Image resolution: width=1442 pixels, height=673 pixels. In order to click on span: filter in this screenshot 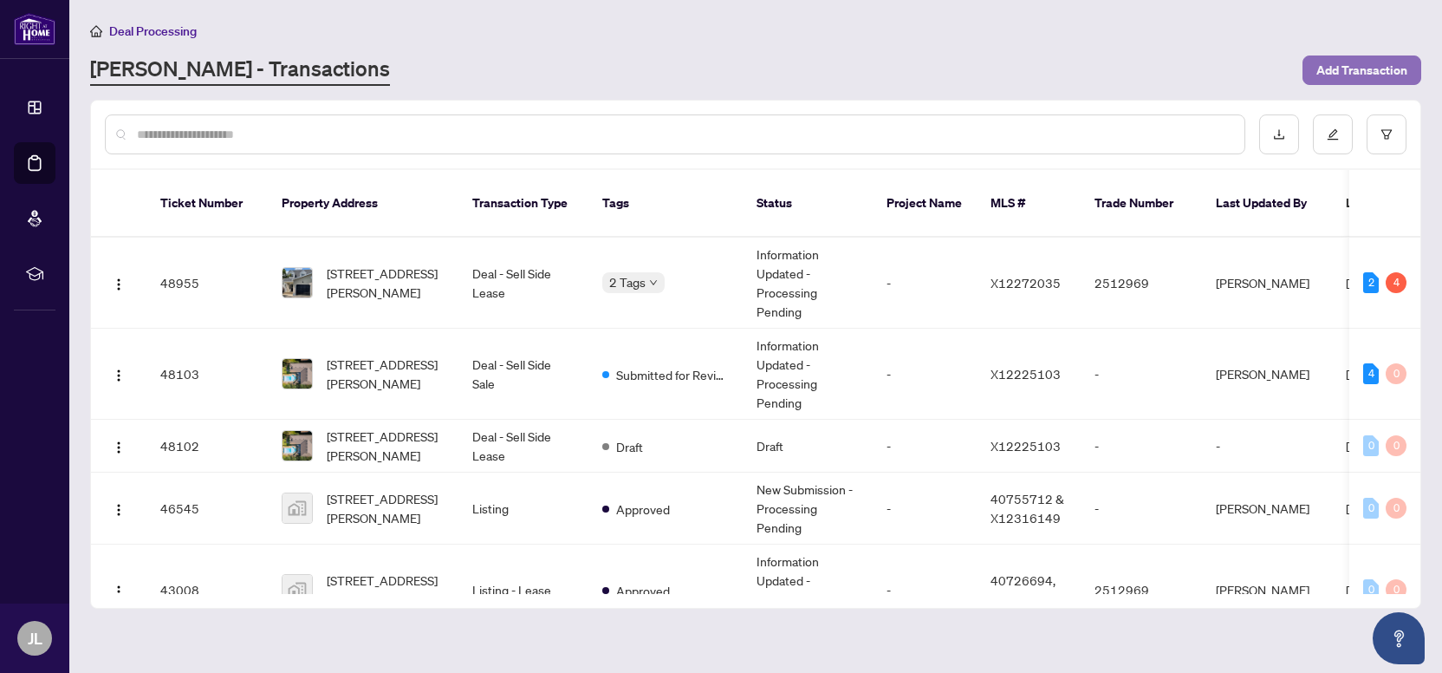, I will do `click(1387, 134)`.